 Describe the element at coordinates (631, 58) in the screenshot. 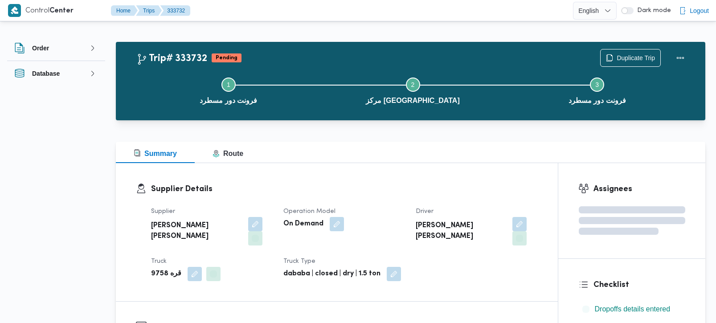

I see `button: Duplicate Trip` at that location.